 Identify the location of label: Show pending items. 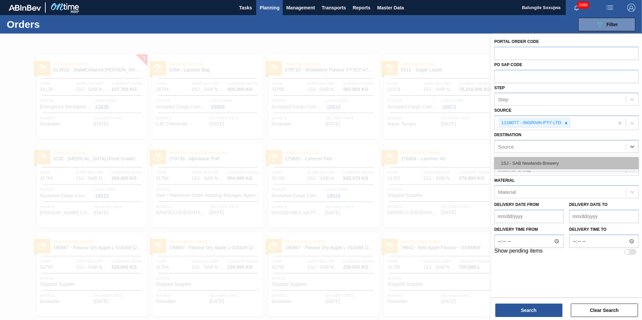
(518, 252).